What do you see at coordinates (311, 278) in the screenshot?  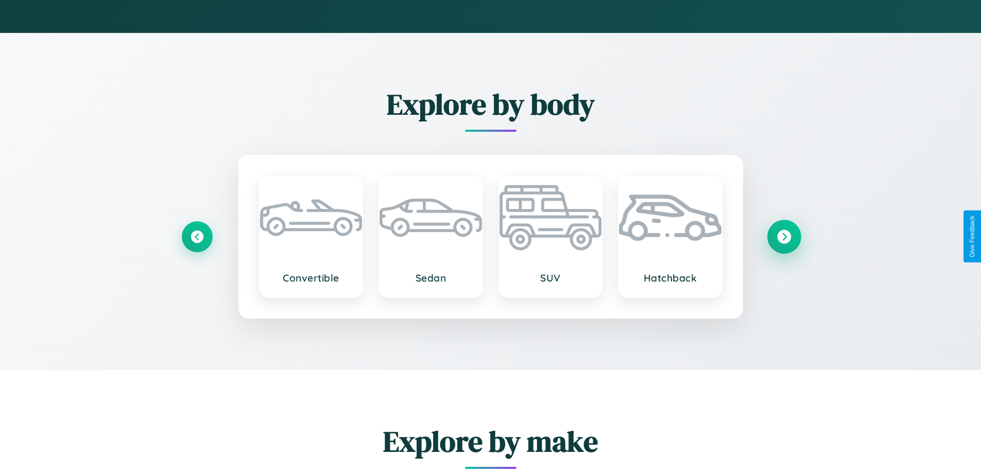 I see `h3: Convertible` at bounding box center [311, 278].